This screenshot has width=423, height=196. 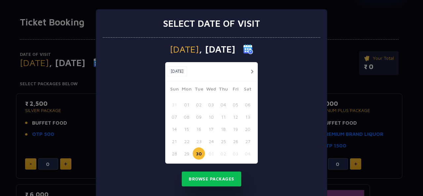 What do you see at coordinates (186, 90) in the screenshot?
I see `span: Mon` at bounding box center [186, 90].